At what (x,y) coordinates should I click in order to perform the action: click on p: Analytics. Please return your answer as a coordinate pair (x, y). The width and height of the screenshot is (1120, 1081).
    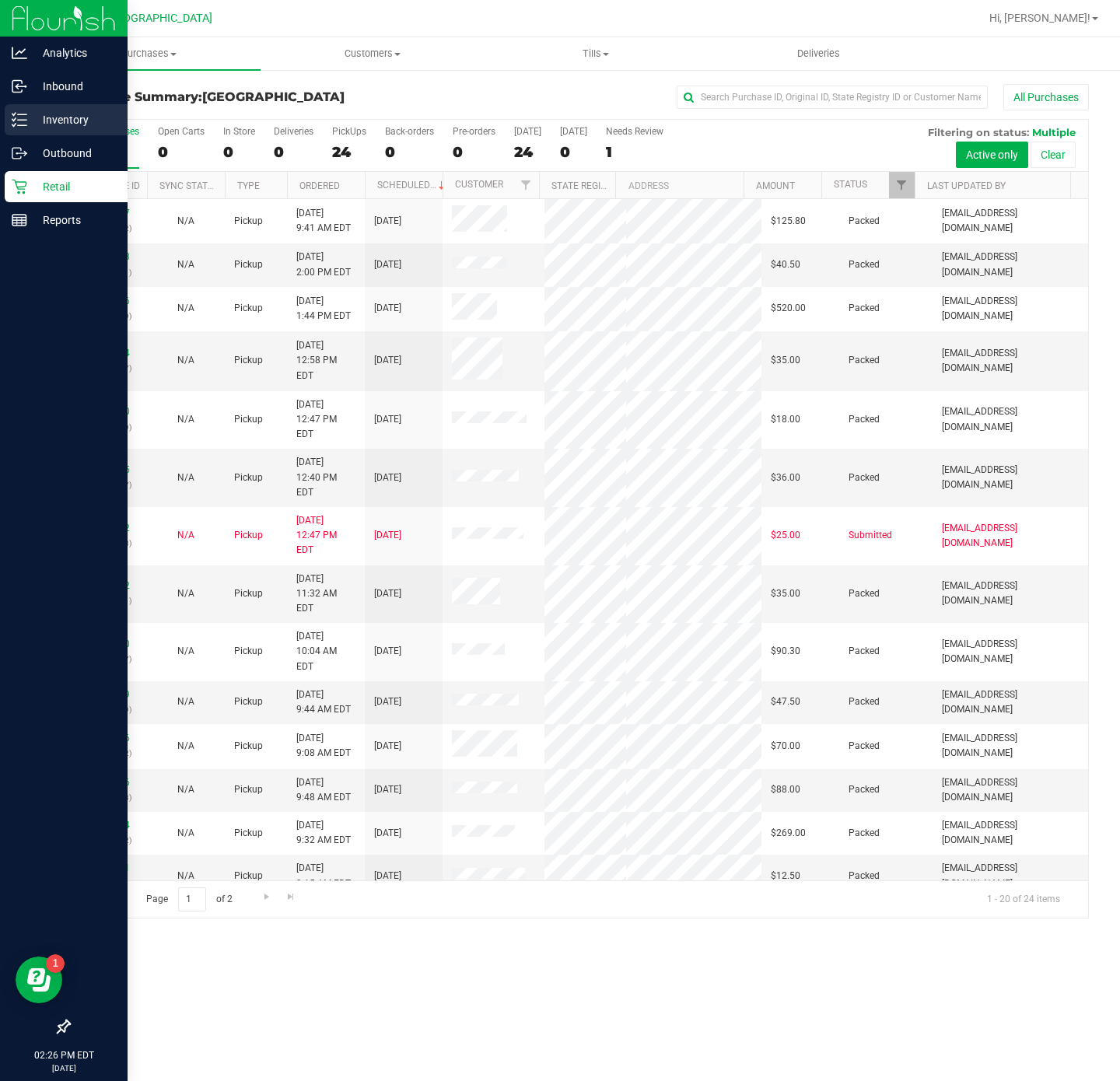
    Looking at the image, I should click on (74, 53).